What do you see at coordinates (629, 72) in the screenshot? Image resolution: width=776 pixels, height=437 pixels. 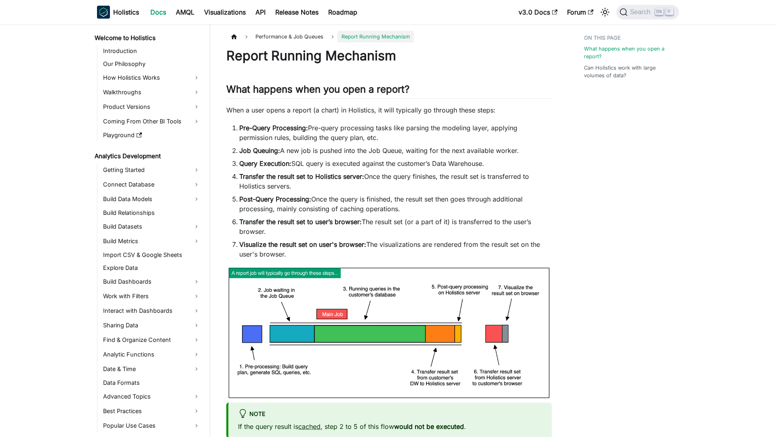 I see `a: Can Holistics work with large volumes of data?` at bounding box center [629, 72].